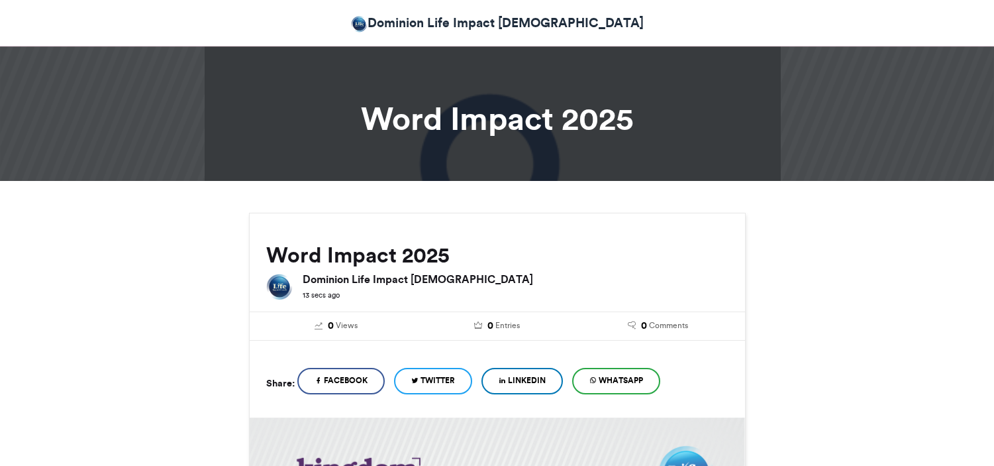  Describe the element at coordinates (621, 380) in the screenshot. I see `span: WhatsApp` at that location.